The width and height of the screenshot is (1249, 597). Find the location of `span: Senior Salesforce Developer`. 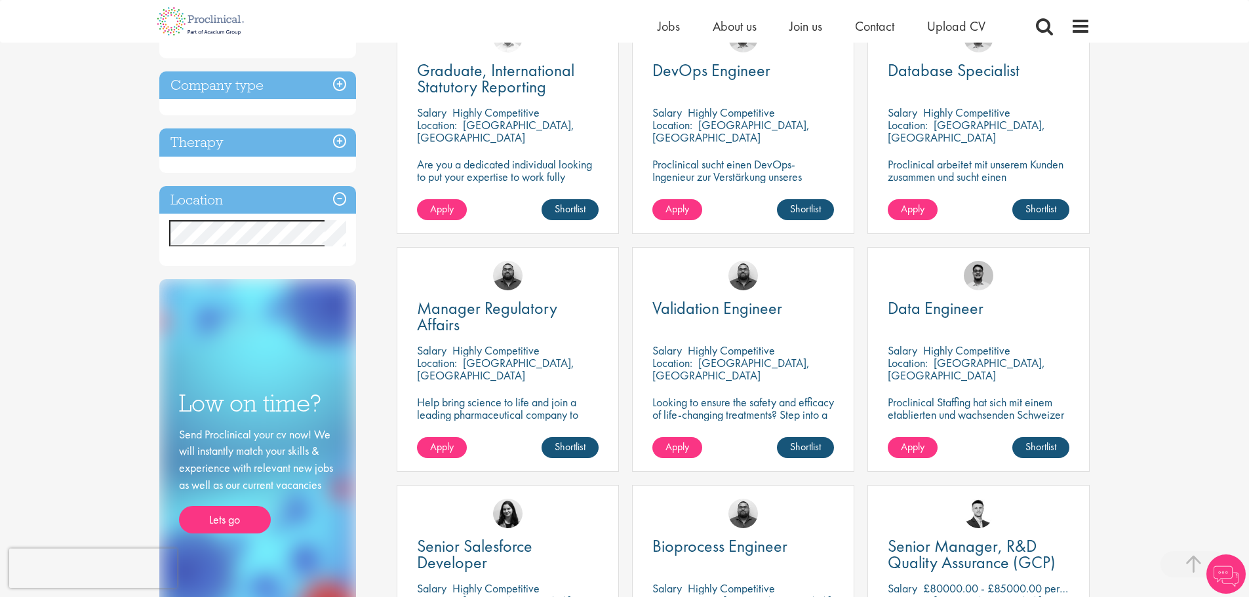

span: Senior Salesforce Developer is located at coordinates (475, 554).